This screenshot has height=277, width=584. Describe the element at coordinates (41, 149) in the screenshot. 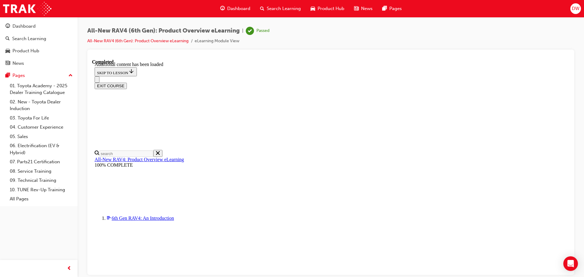

I see `a: 06. Electrification (EV & Hybrid)` at that location.